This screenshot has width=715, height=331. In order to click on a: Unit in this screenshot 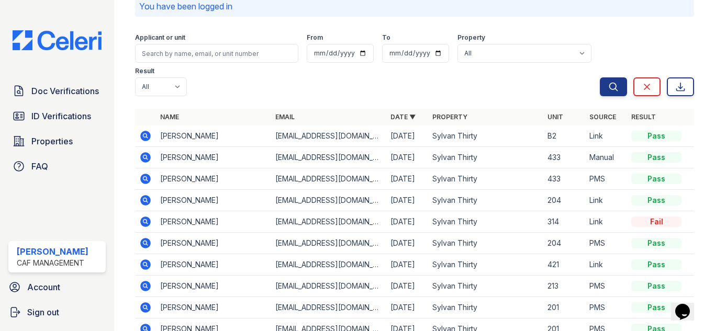, I will do `click(555, 117)`.